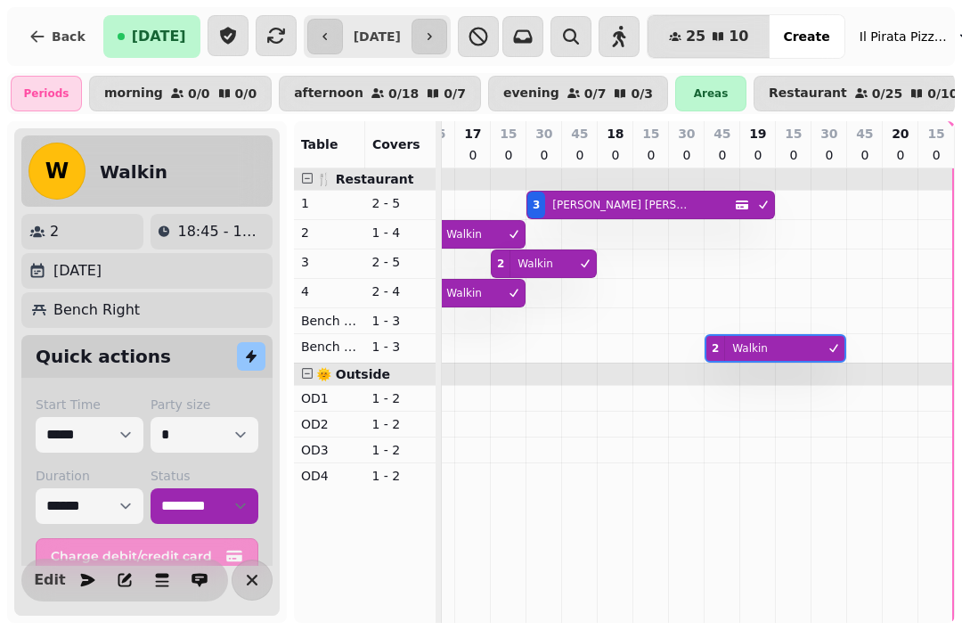  I want to click on p: 18:45 - 19:45, so click(221, 232).